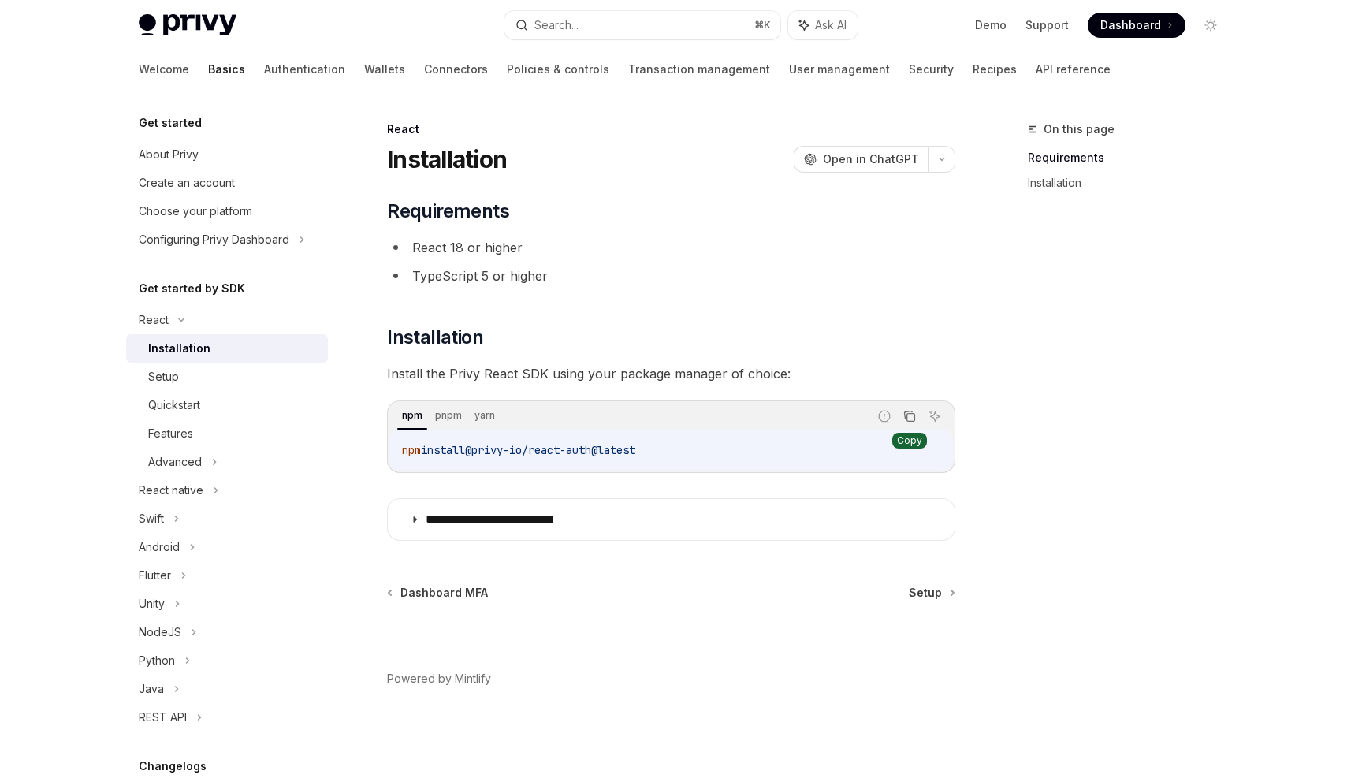 Image resolution: width=1362 pixels, height=782 pixels. I want to click on button: Toggle dark mode, so click(1210, 25).